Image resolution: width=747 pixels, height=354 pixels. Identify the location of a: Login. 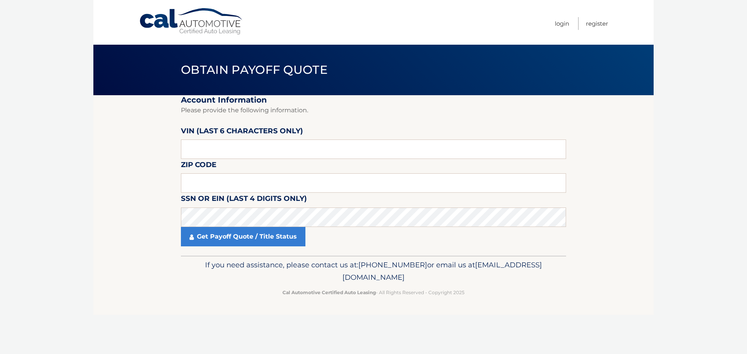
(562, 23).